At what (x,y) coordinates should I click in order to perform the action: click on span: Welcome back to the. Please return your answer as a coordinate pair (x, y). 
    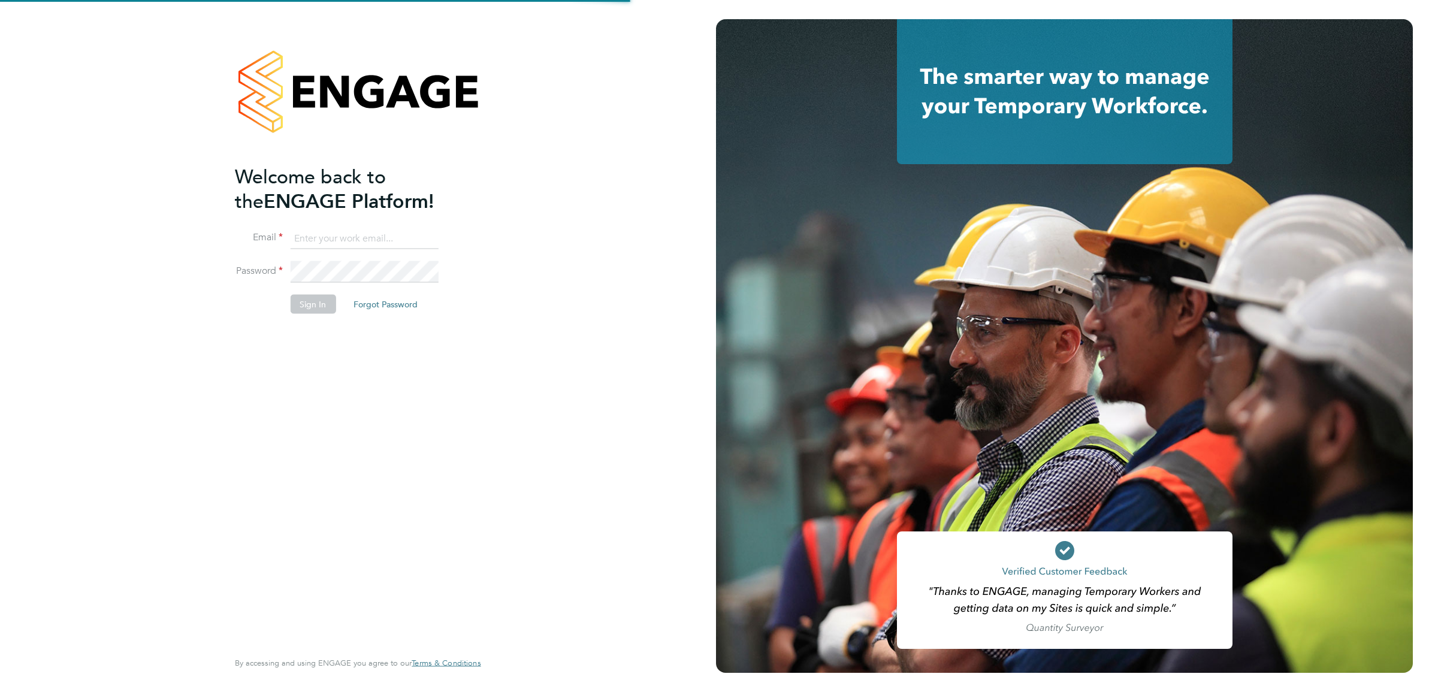
    Looking at the image, I should click on (310, 189).